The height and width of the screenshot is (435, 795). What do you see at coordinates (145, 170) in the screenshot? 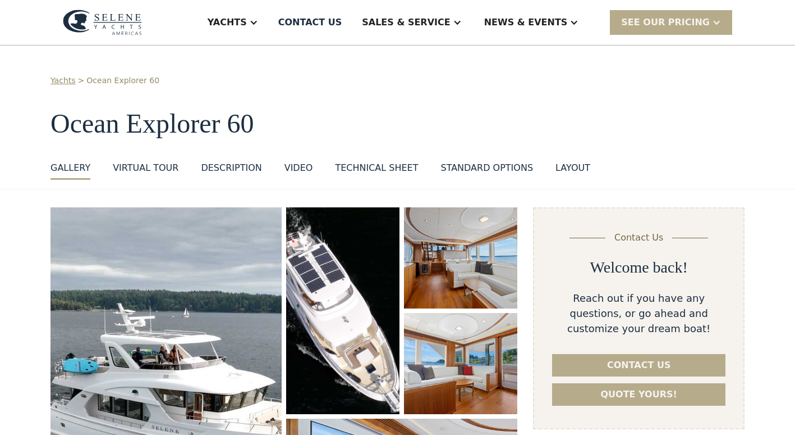
I see `a: VIRTUAL TOUR` at bounding box center [145, 170].